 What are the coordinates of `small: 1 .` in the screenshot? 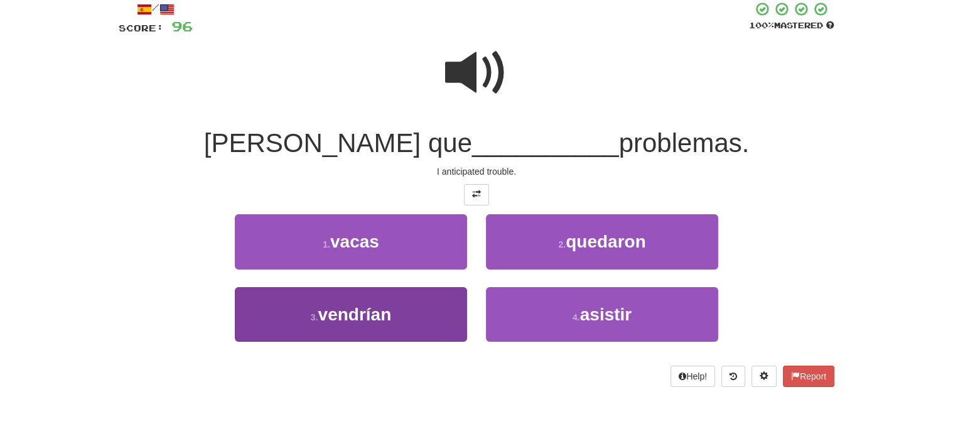 It's located at (327, 244).